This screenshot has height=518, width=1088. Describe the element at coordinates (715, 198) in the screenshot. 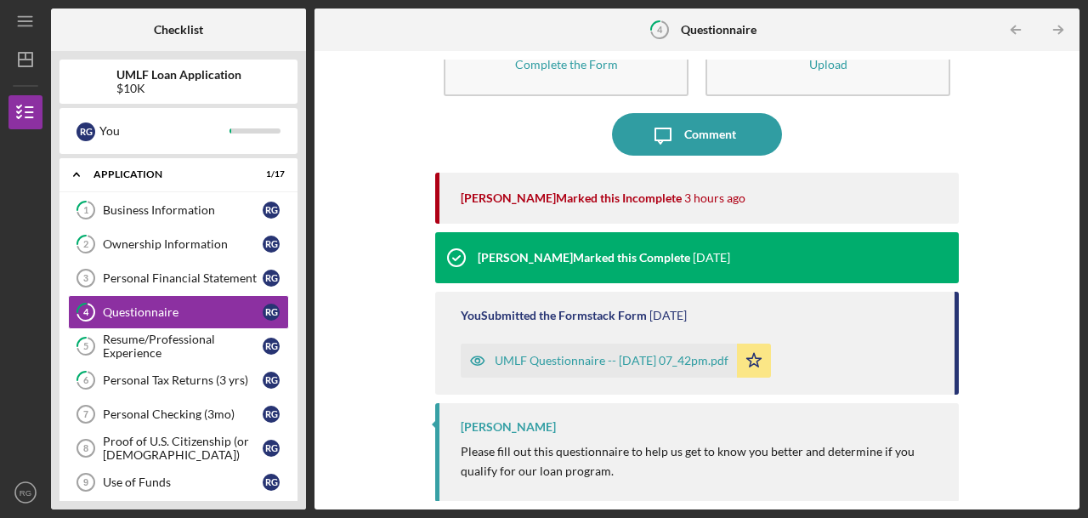

I see `time: 2025-08-14 16:26` at that location.